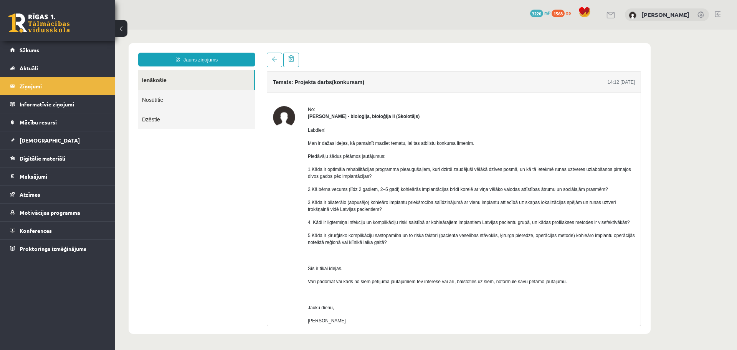 The width and height of the screenshot is (737, 350). I want to click on span: Digitālie materiāli, so click(42, 158).